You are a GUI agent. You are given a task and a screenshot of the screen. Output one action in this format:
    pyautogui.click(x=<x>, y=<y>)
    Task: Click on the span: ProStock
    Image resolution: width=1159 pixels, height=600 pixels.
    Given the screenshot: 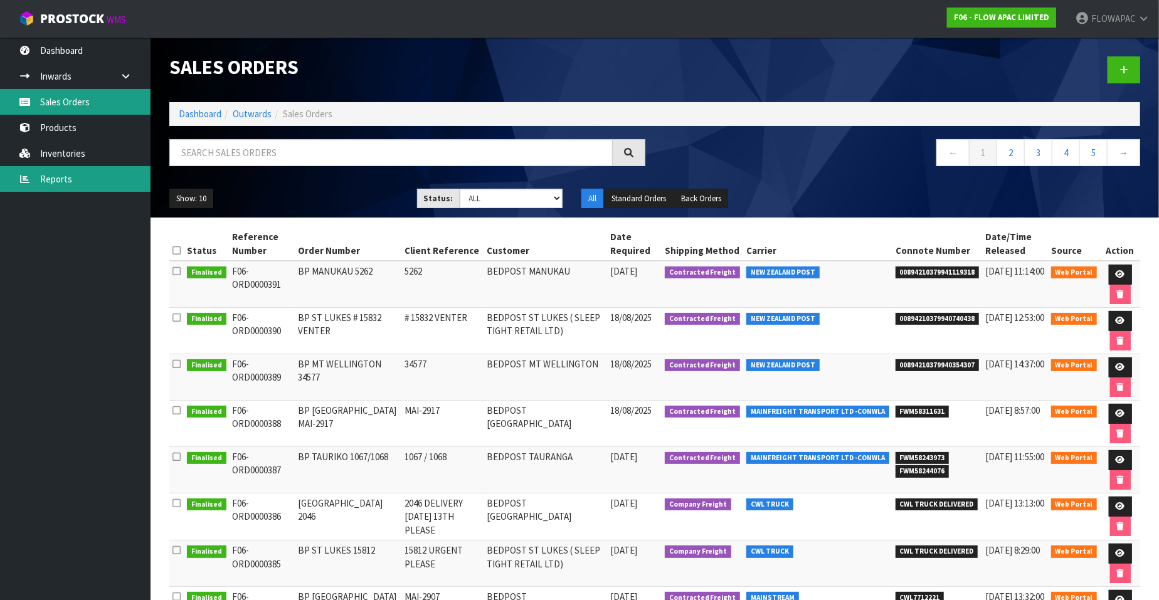 What is the action you would take?
    pyautogui.click(x=72, y=19)
    